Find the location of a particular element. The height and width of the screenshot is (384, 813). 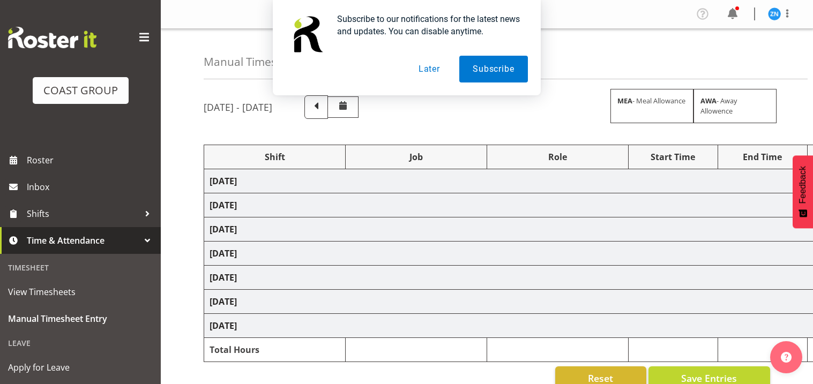

div: Subscribe to our notifications for the latest news and updates. You can disable anytime. is located at coordinates (428, 25).